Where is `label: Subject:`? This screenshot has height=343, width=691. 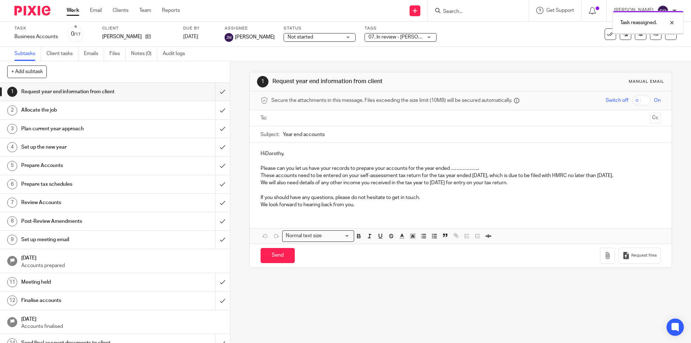
label: Subject: is located at coordinates (270, 135).